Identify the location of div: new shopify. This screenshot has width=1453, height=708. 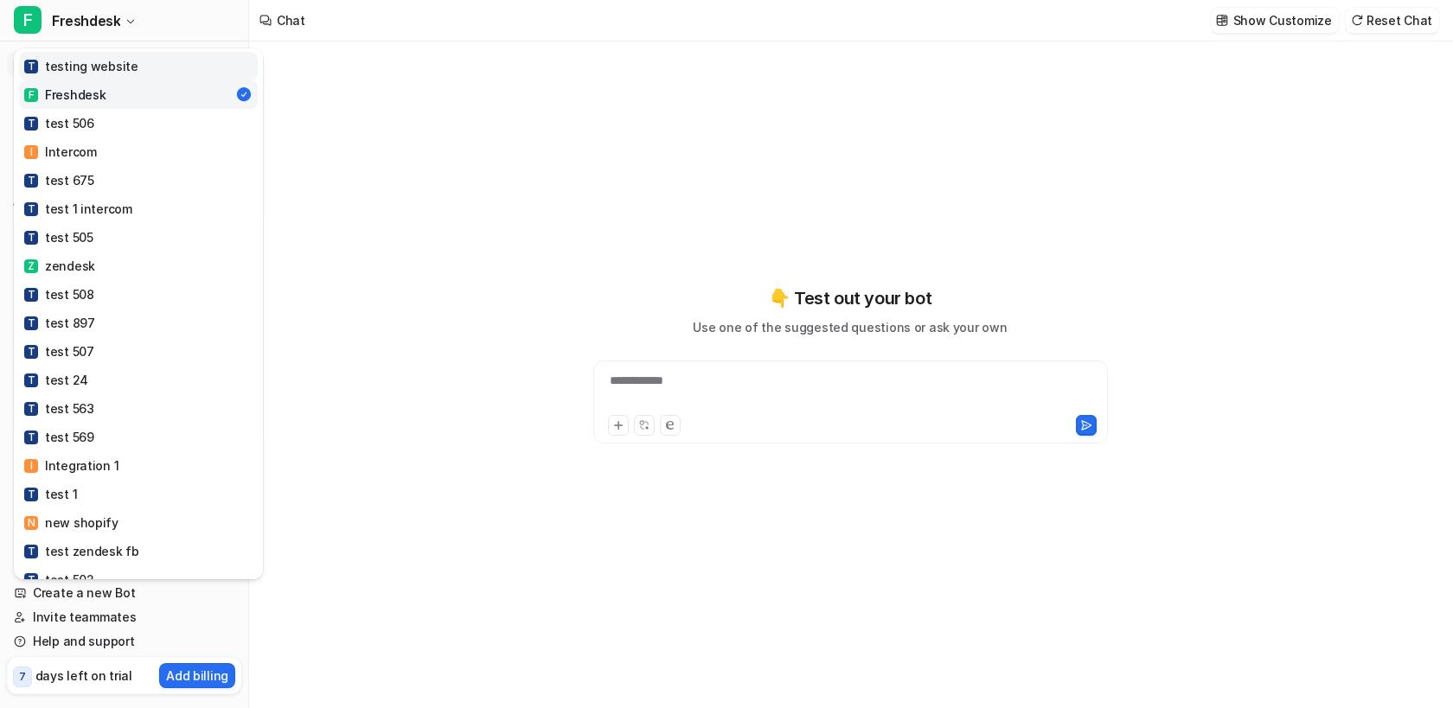
(71, 522).